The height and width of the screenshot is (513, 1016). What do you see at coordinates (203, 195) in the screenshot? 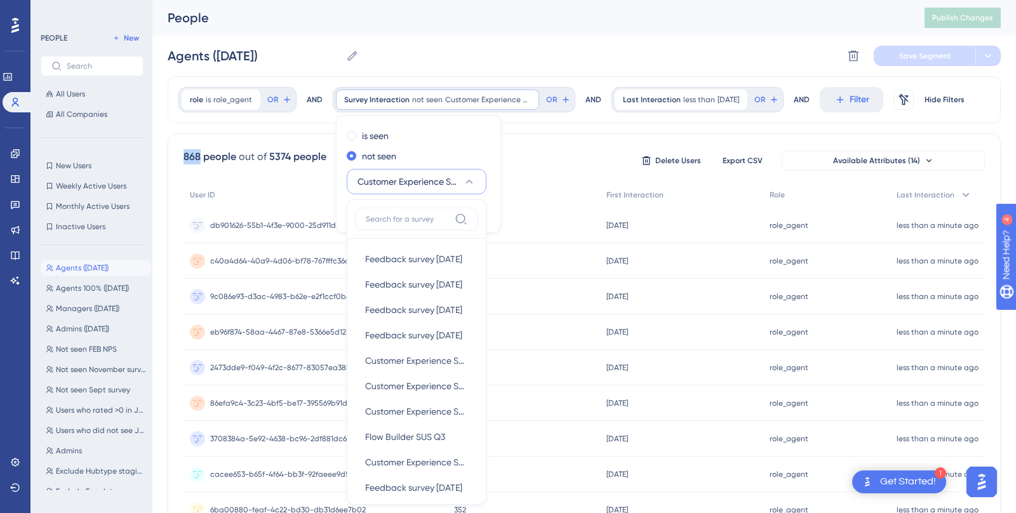
I see `span: User ID` at bounding box center [203, 195].